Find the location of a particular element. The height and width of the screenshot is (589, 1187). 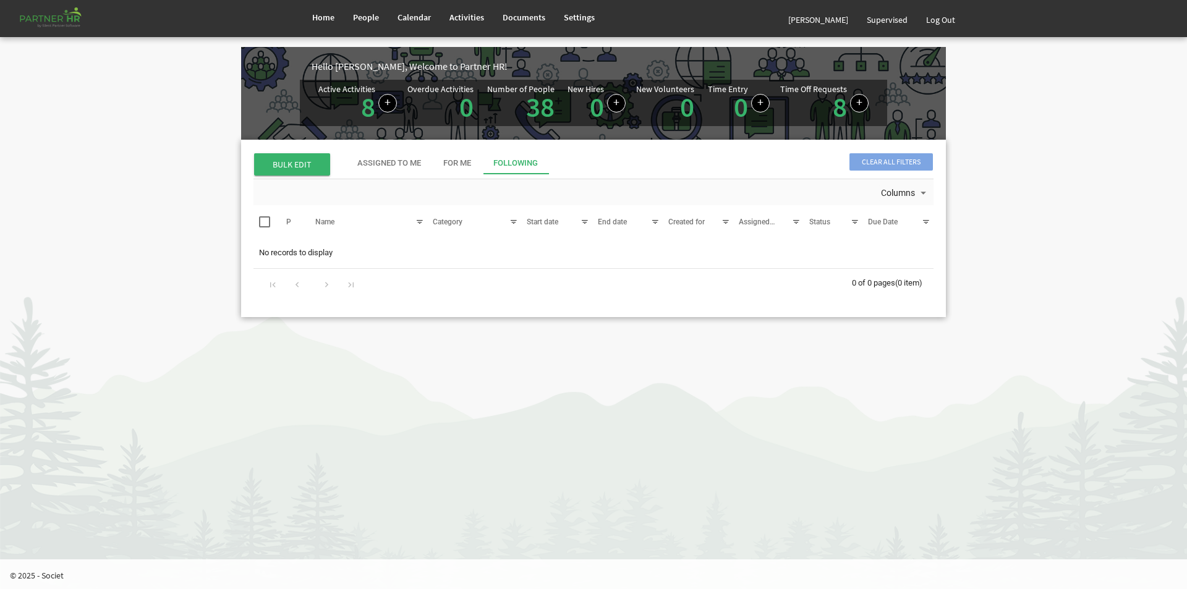

span: Documents is located at coordinates (524, 17).